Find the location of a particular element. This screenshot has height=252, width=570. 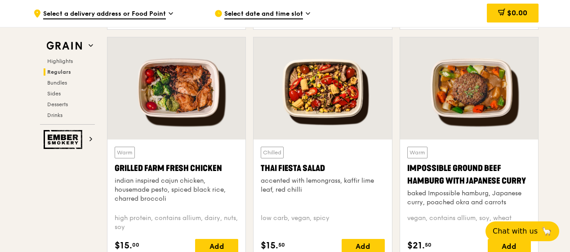

div: Grilled Farm Fresh Chicken is located at coordinates (176, 168).